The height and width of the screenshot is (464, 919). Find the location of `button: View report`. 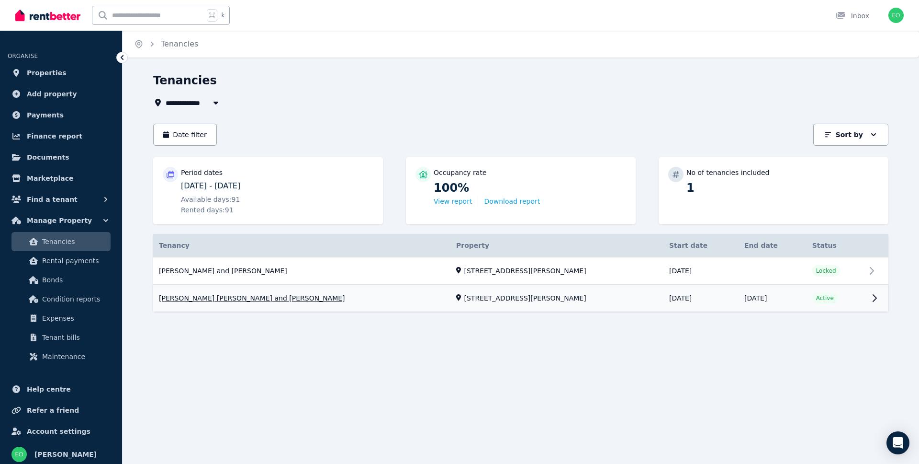

button: View report is located at coordinates (453, 201).